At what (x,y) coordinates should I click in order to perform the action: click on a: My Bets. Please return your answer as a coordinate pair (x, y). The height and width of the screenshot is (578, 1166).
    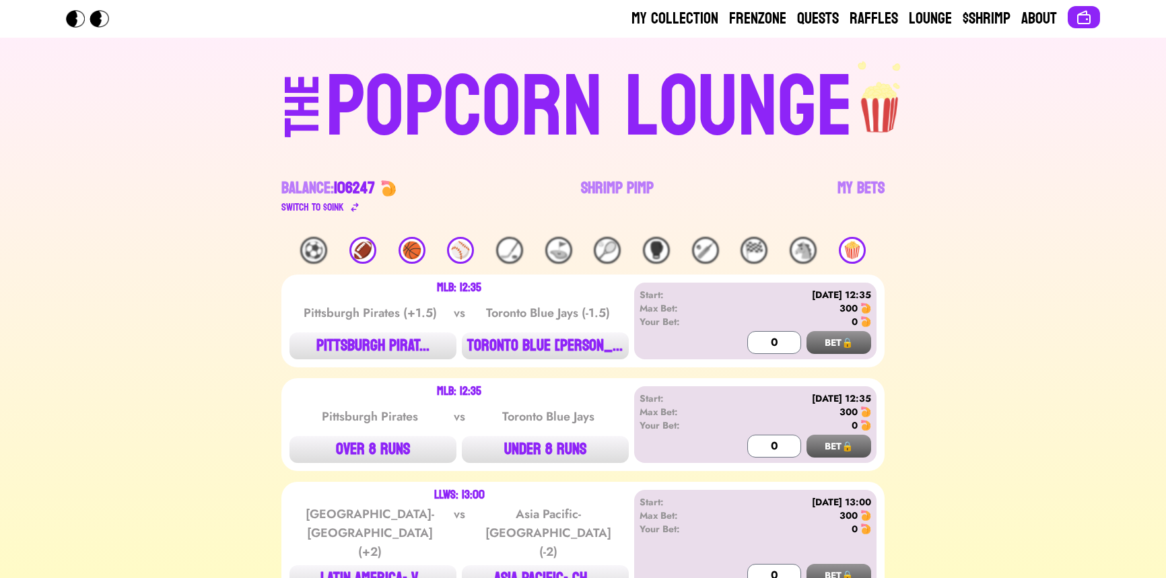
    Looking at the image, I should click on (861, 197).